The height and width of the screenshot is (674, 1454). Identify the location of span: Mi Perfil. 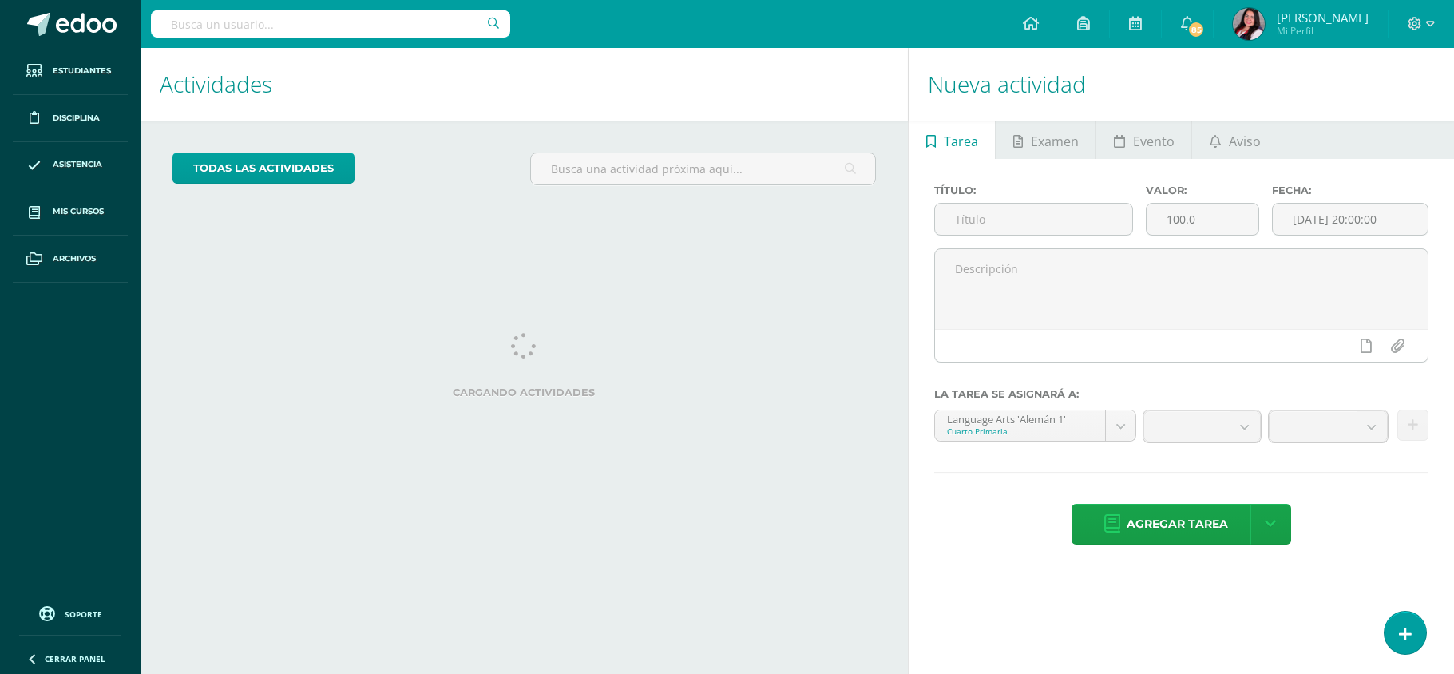
(1322, 30).